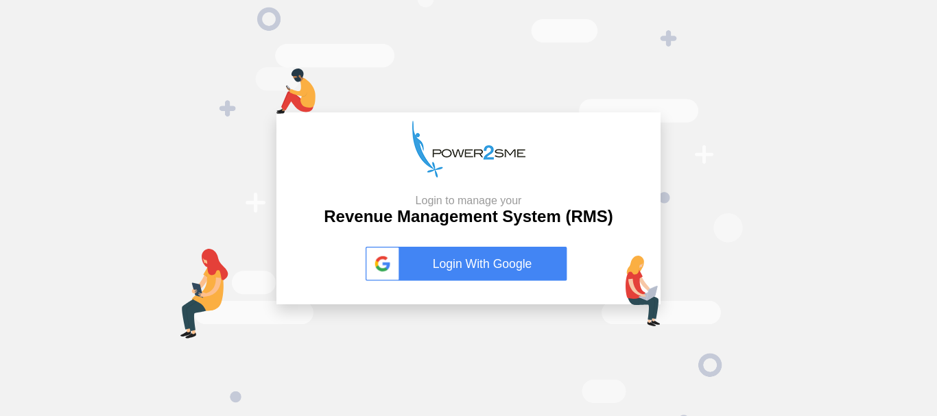 The height and width of the screenshot is (416, 937). I want to click on button: Login With Google, so click(468, 264).